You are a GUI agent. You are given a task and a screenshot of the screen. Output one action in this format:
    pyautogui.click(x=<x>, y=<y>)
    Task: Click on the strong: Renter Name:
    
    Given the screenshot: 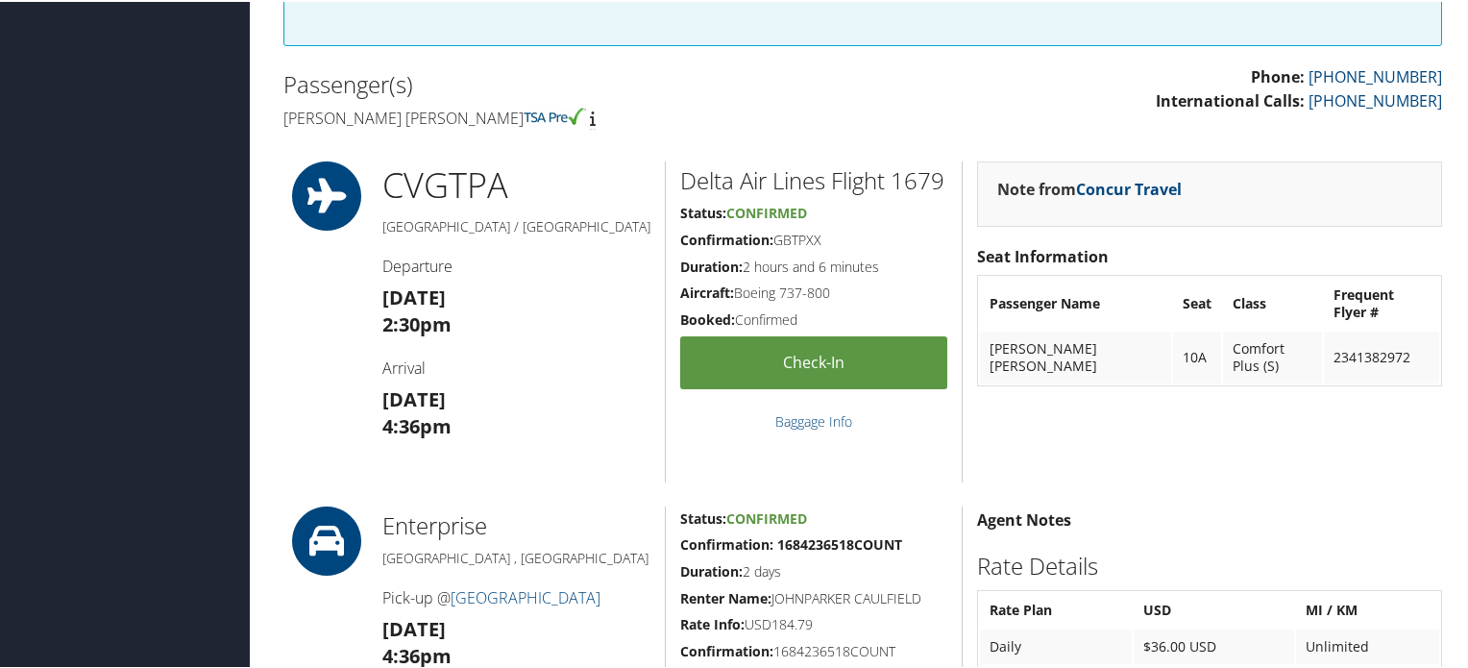 What is the action you would take?
    pyautogui.click(x=725, y=596)
    